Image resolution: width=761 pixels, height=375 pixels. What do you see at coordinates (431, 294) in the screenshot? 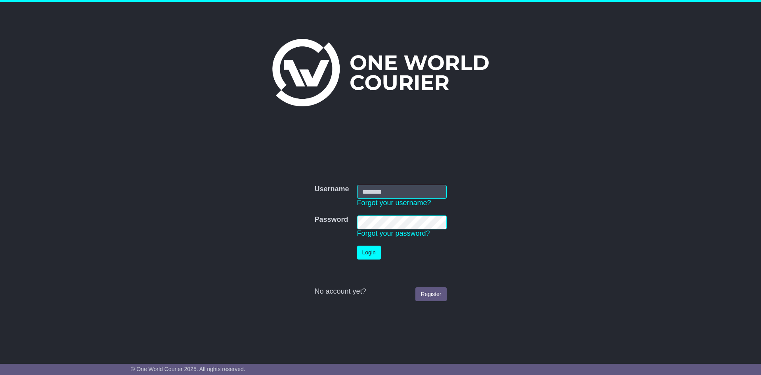
I see `a: Register` at bounding box center [431, 294].